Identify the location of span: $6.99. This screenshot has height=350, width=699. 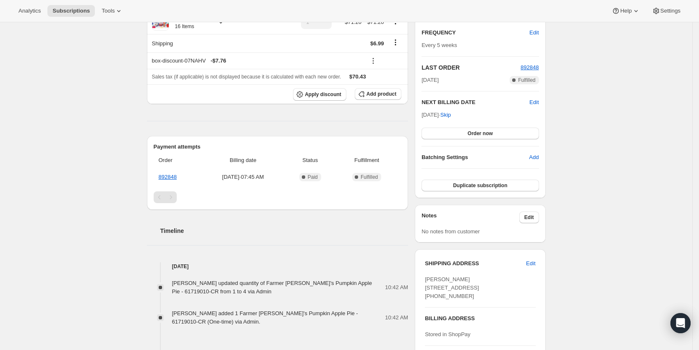
(377, 43).